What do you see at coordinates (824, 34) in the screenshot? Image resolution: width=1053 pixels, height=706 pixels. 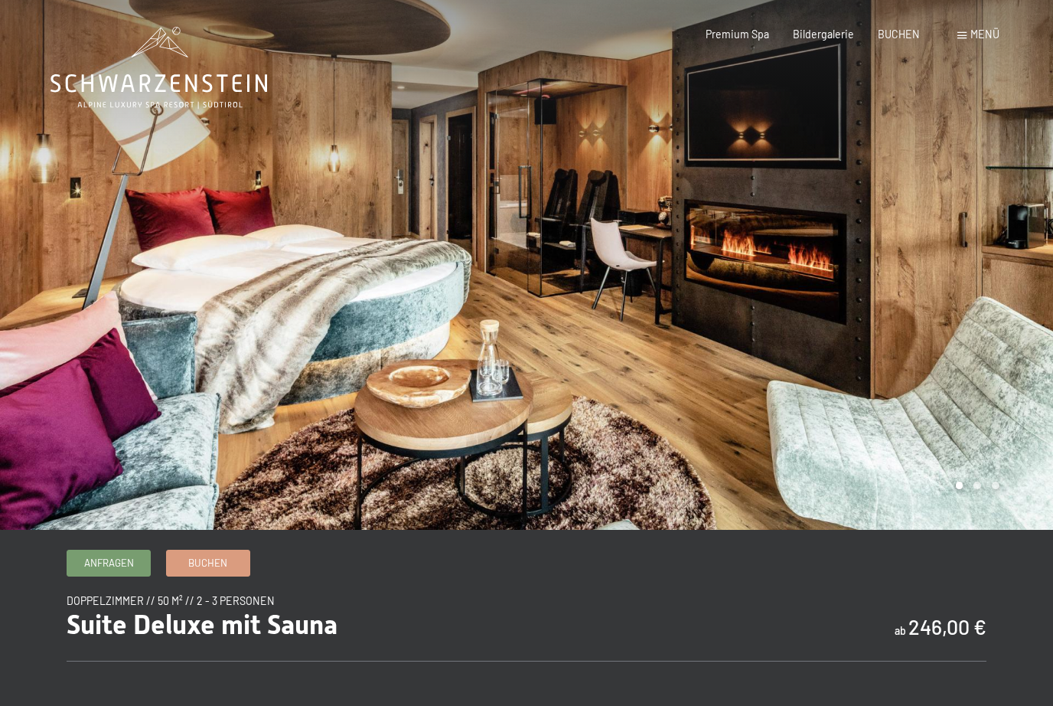 I see `span: Bildergalerie` at bounding box center [824, 34].